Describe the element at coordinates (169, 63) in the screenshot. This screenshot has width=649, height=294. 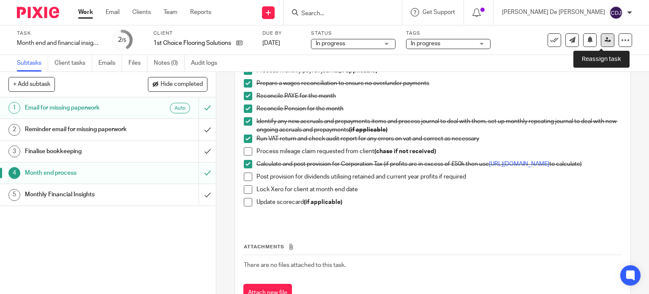
I see `a: Notes (0)` at that location.